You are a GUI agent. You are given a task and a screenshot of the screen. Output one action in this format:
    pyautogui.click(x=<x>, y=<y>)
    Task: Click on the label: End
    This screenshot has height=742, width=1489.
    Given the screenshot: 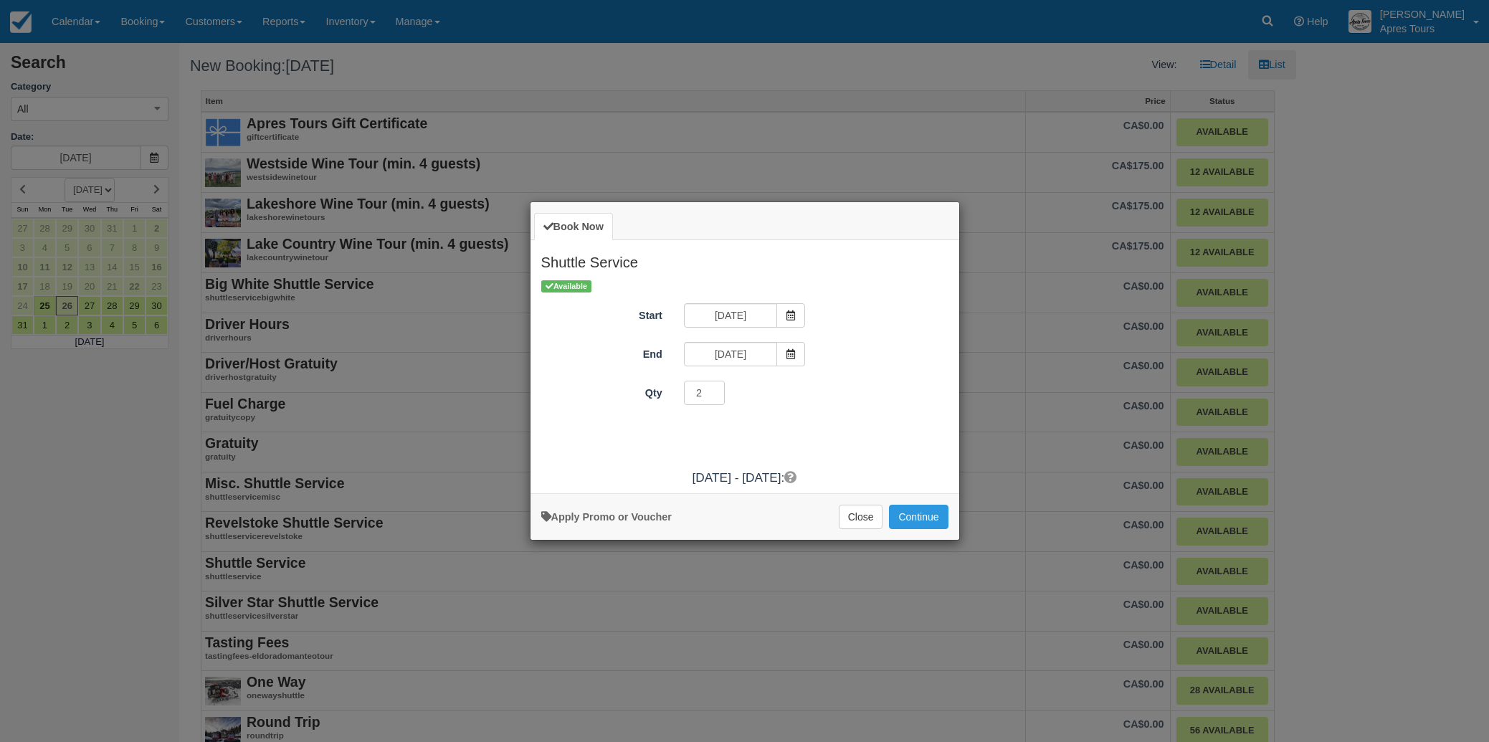 What is the action you would take?
    pyautogui.click(x=602, y=352)
    